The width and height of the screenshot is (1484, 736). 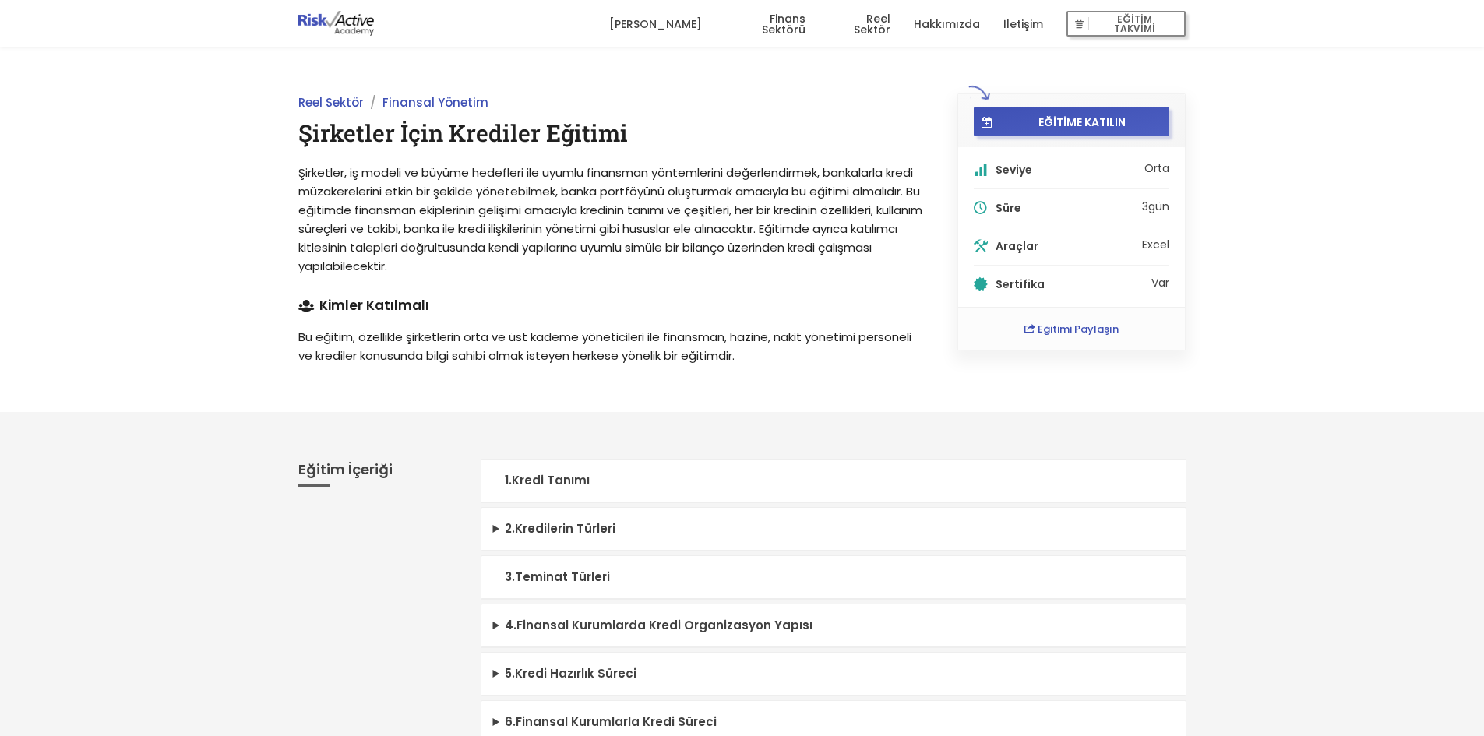 What do you see at coordinates (1023, 24) in the screenshot?
I see `a: İletişim` at bounding box center [1023, 24].